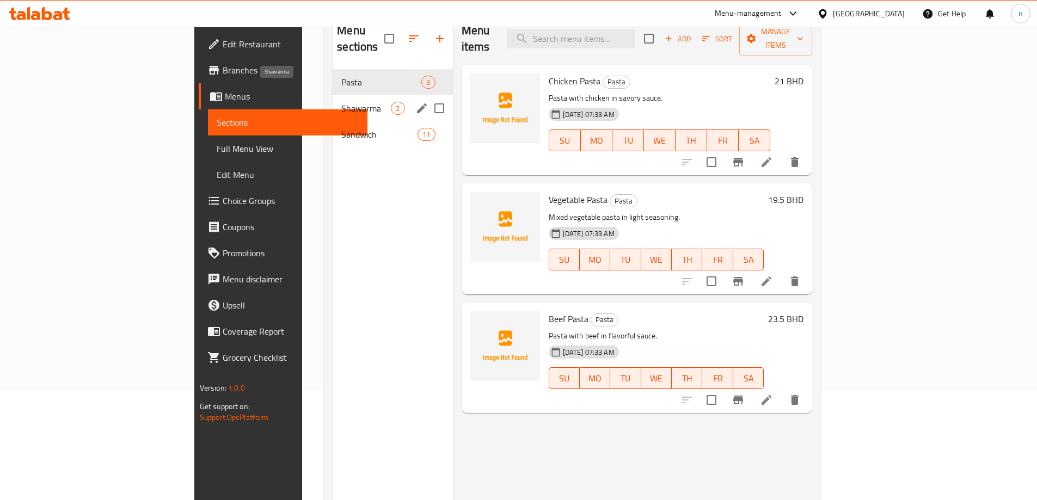 This screenshot has width=1037, height=500. Describe the element at coordinates (287, 149) in the screenshot. I see `a: Full Menu View` at that location.